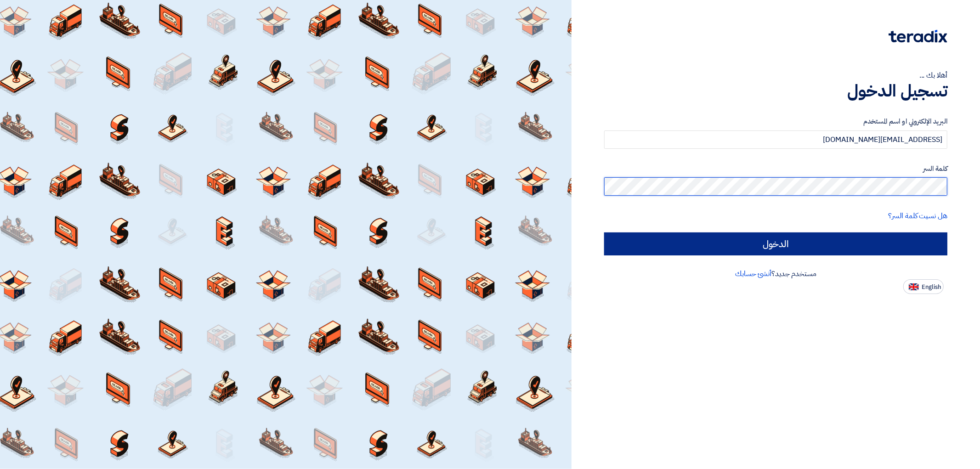 This screenshot has width=980, height=469. Describe the element at coordinates (775, 75) in the screenshot. I see `div: أهلا بك ...` at that location.